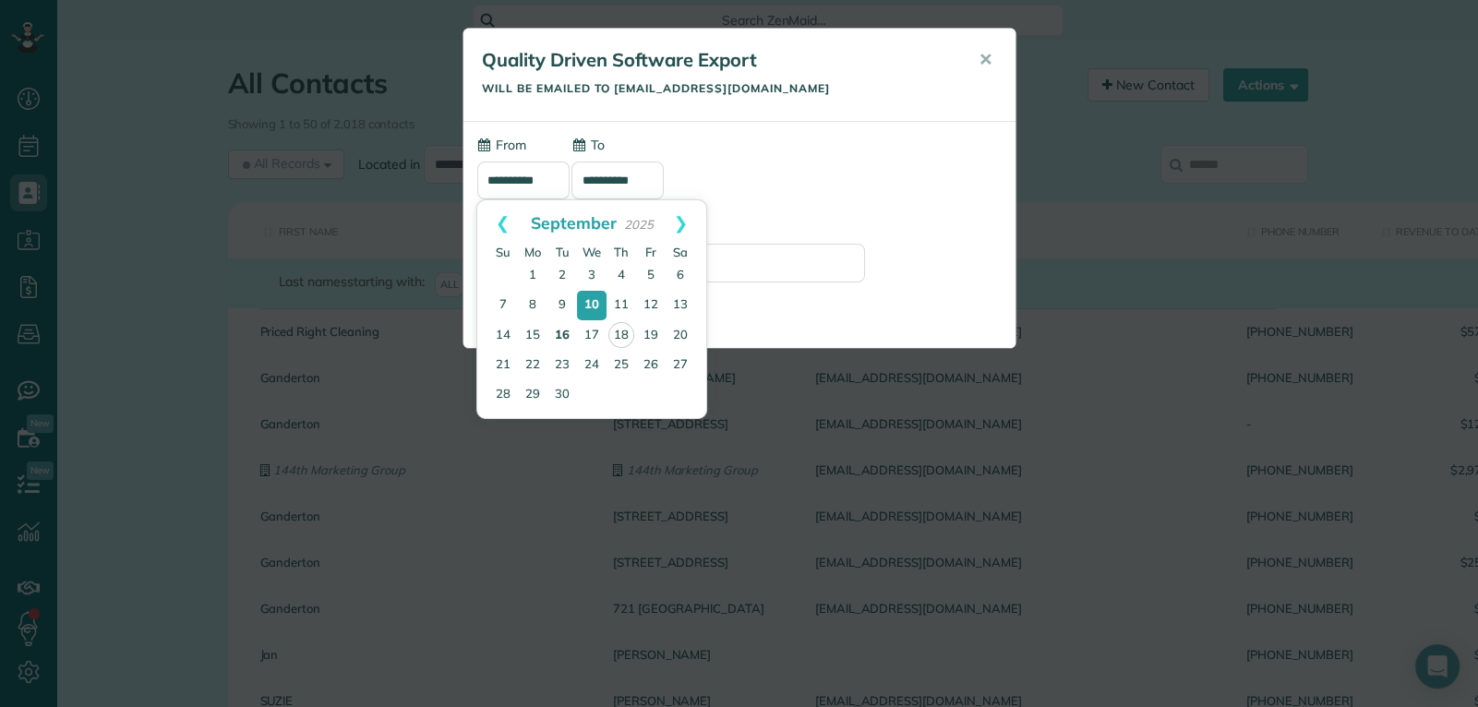 The width and height of the screenshot is (1478, 707). What do you see at coordinates (533, 252) in the screenshot?
I see `span: Monday` at bounding box center [533, 252].